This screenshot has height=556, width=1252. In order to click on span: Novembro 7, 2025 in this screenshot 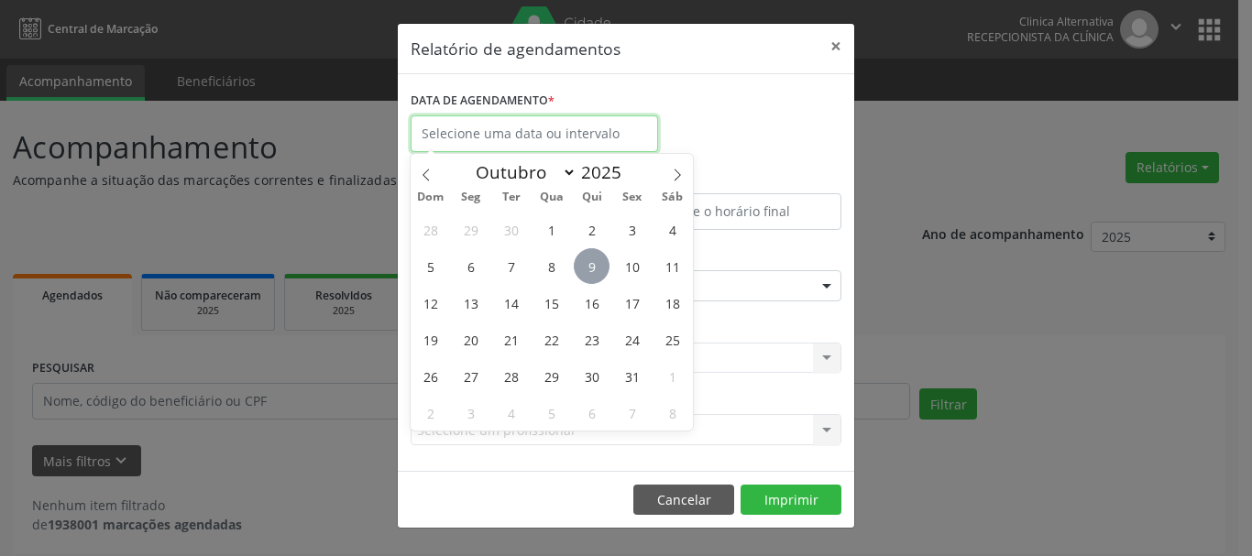, I will do `click(631, 412)`.